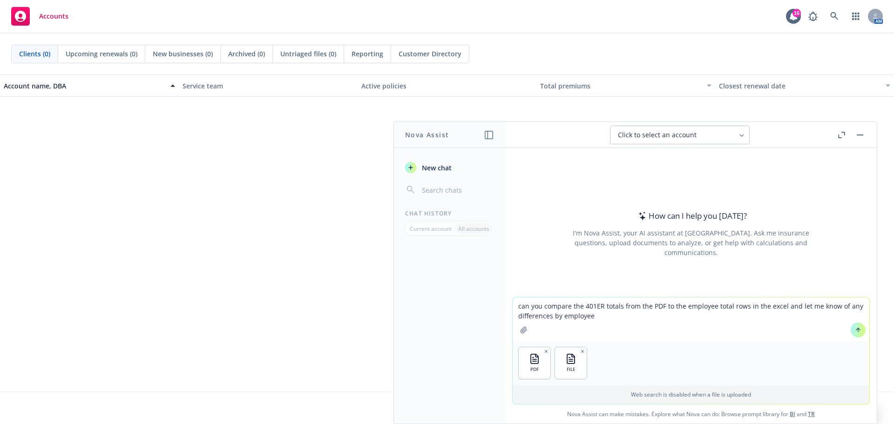  Describe the element at coordinates (436, 168) in the screenshot. I see `span: New chat` at that location.